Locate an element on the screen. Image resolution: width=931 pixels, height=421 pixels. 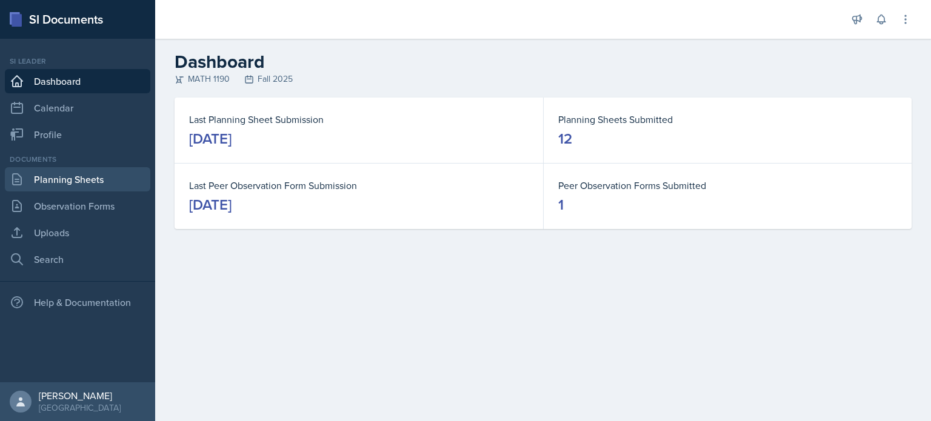
a: Search is located at coordinates (78, 259).